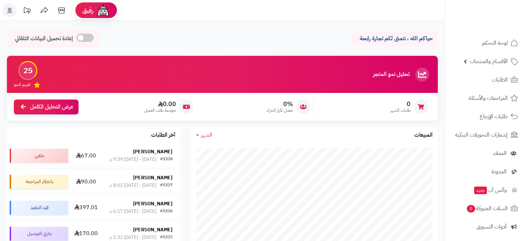 The width and height of the screenshot is (526, 241). Describe the element at coordinates (166, 185) in the screenshot. I see `div: #1327` at that location.